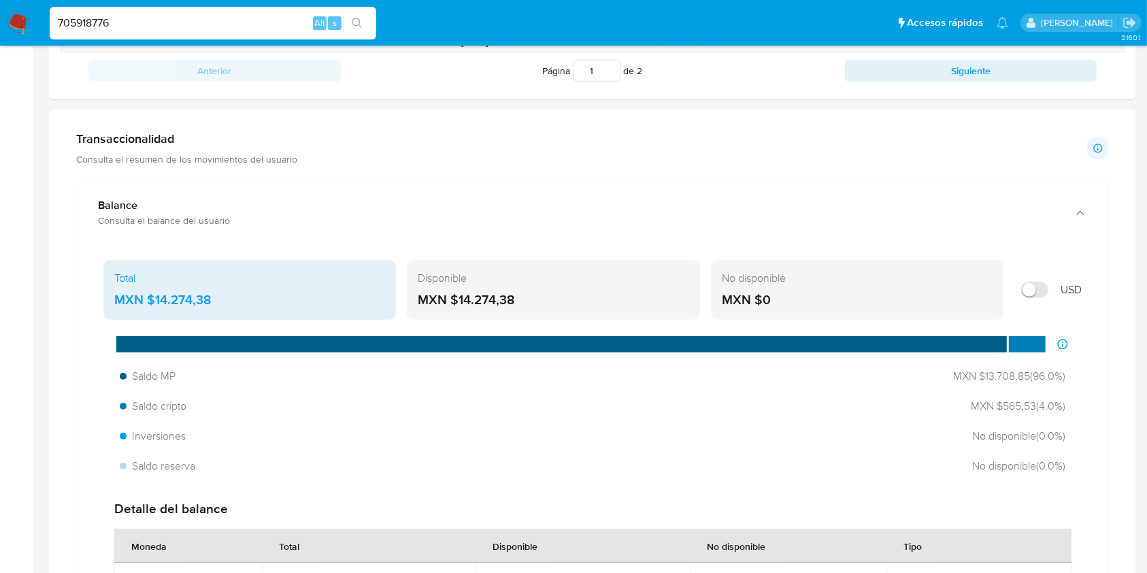  What do you see at coordinates (320, 22) in the screenshot?
I see `span: Alt` at bounding box center [320, 22].